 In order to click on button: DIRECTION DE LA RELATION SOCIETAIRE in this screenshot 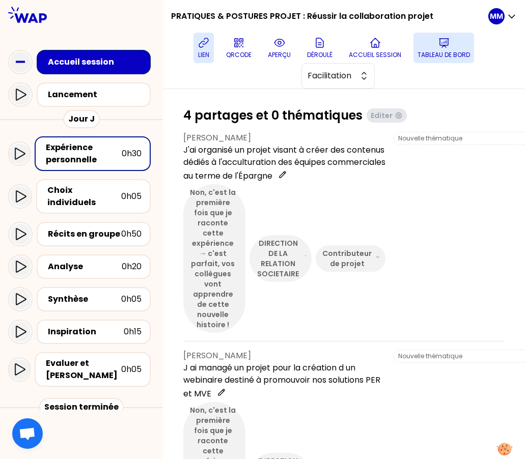, I will do `click(280, 259)`.